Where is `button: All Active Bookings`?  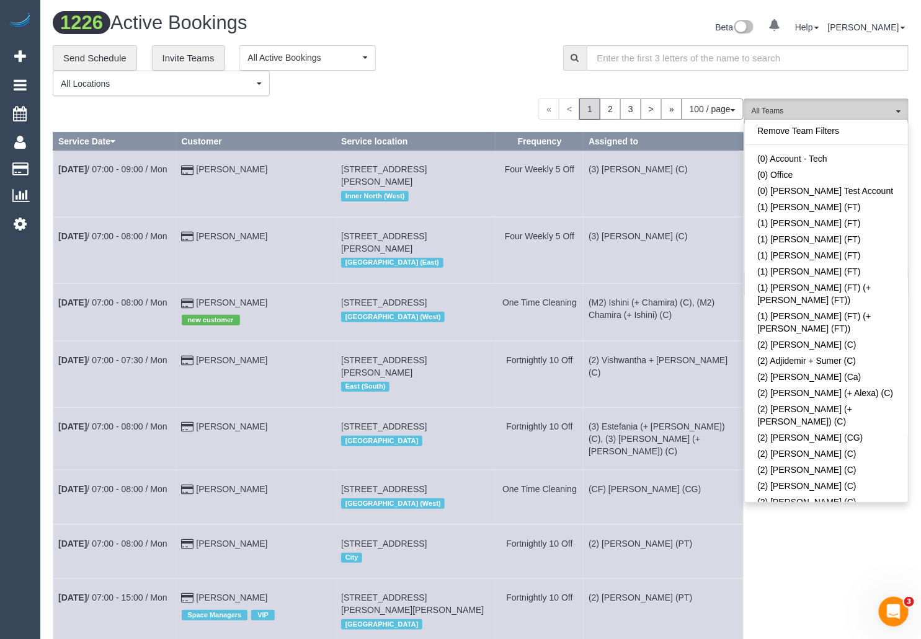 button: All Active Bookings is located at coordinates (308, 58).